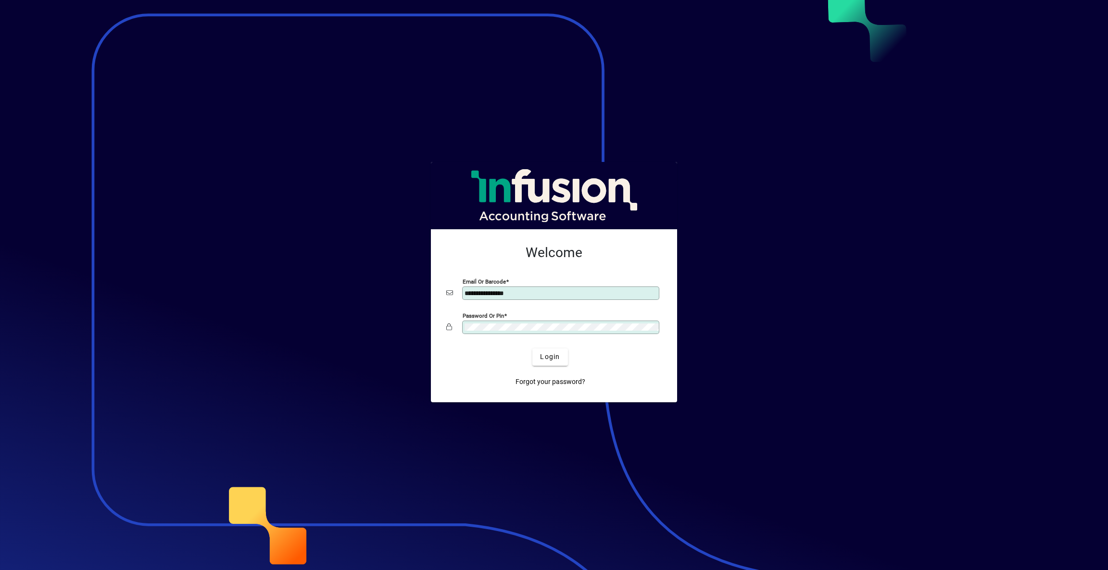 This screenshot has height=570, width=1108. What do you see at coordinates (550, 357) in the screenshot?
I see `span: Login` at bounding box center [550, 357].